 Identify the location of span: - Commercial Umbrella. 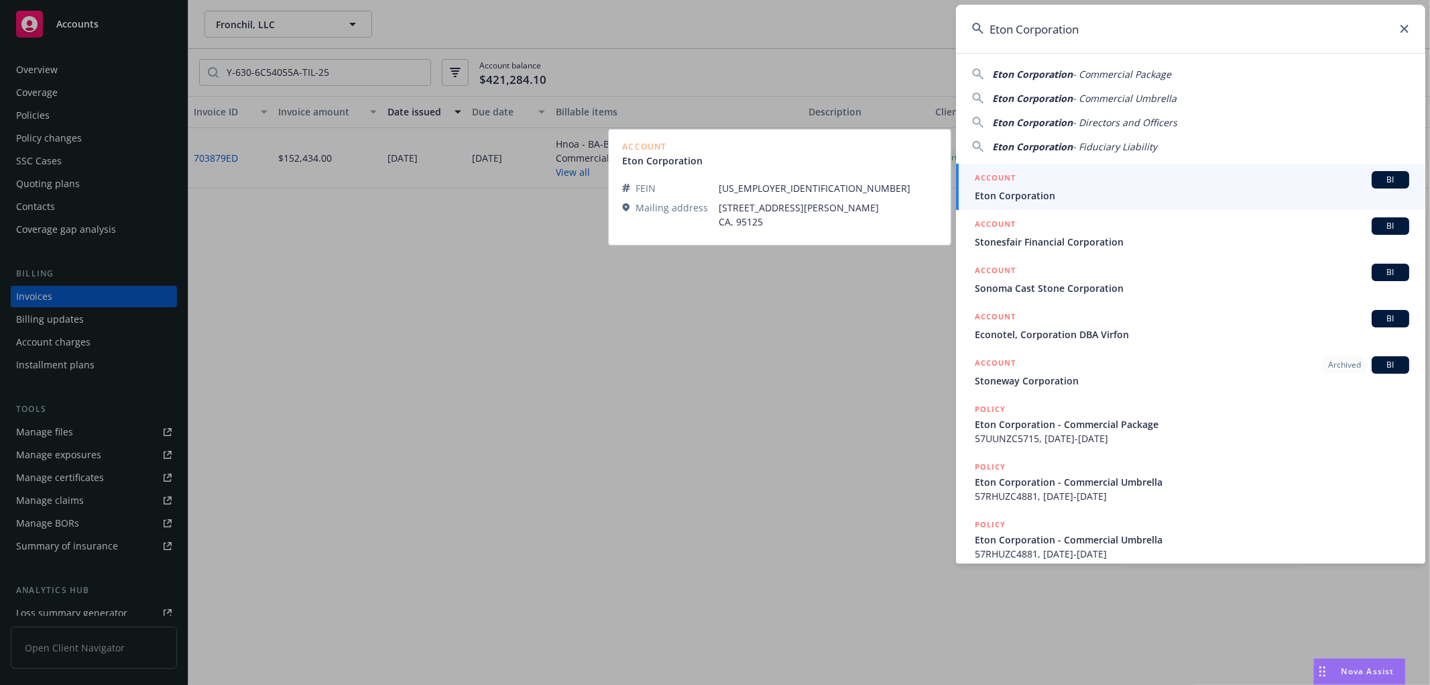
(1124, 98).